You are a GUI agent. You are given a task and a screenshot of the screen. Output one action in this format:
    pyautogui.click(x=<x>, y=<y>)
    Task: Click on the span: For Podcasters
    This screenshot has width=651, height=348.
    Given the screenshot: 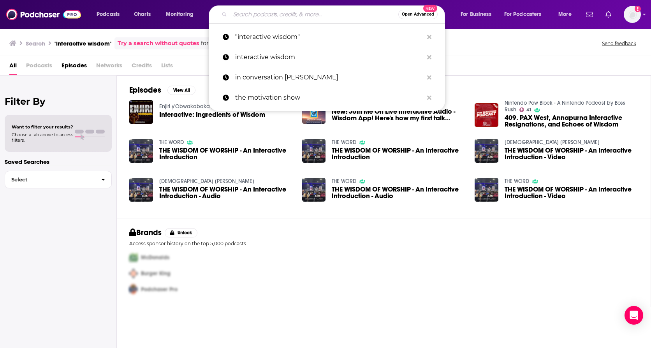 What is the action you would take?
    pyautogui.click(x=523, y=14)
    